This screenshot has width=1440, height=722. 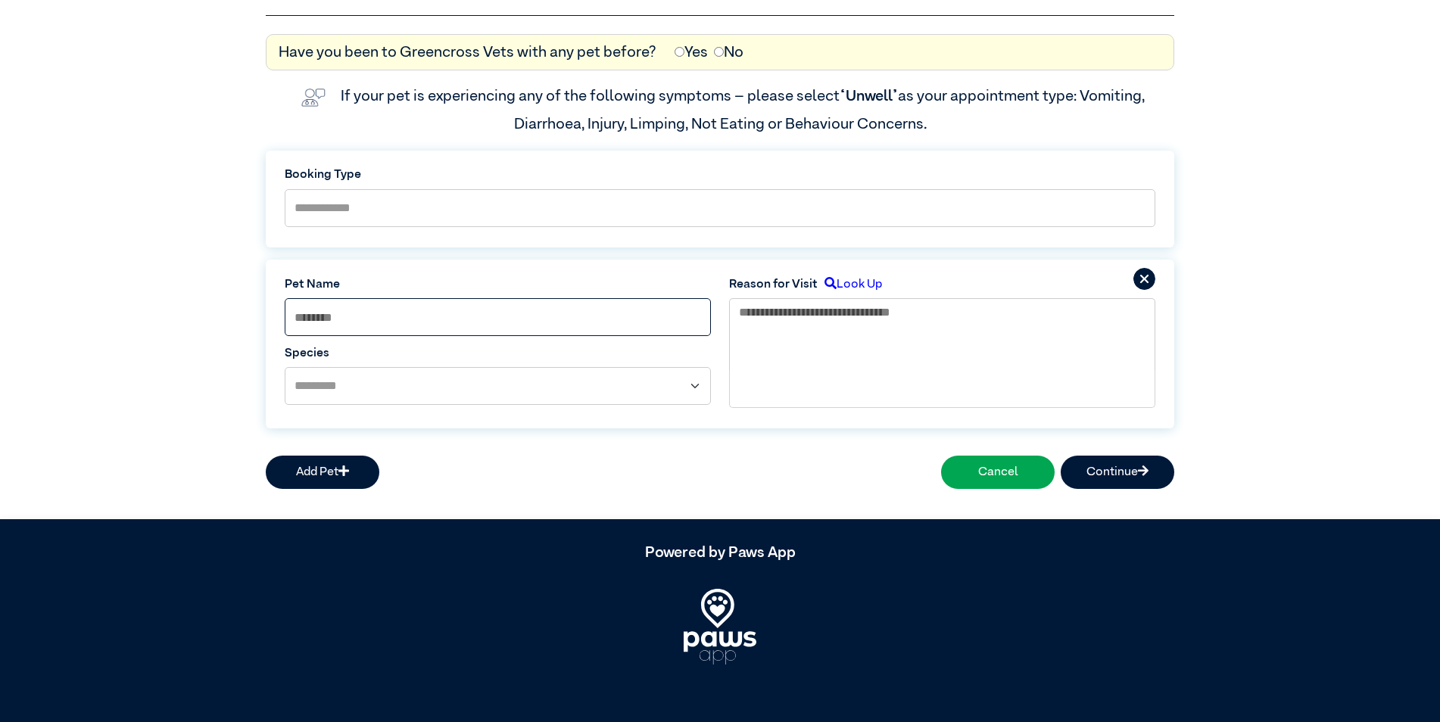 I want to click on label: Booking Type, so click(x=720, y=175).